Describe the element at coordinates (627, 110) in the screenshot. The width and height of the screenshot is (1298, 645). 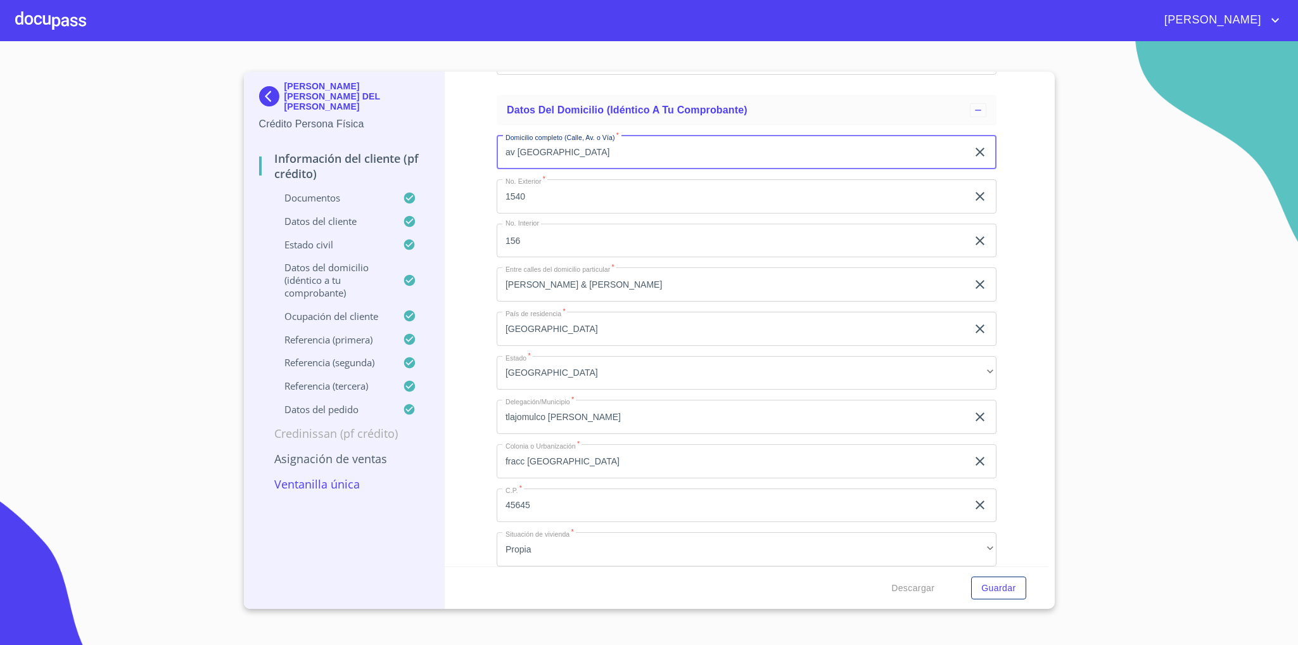
I see `span: Datos del domicilio (idéntico a tu comprobante)` at that location.